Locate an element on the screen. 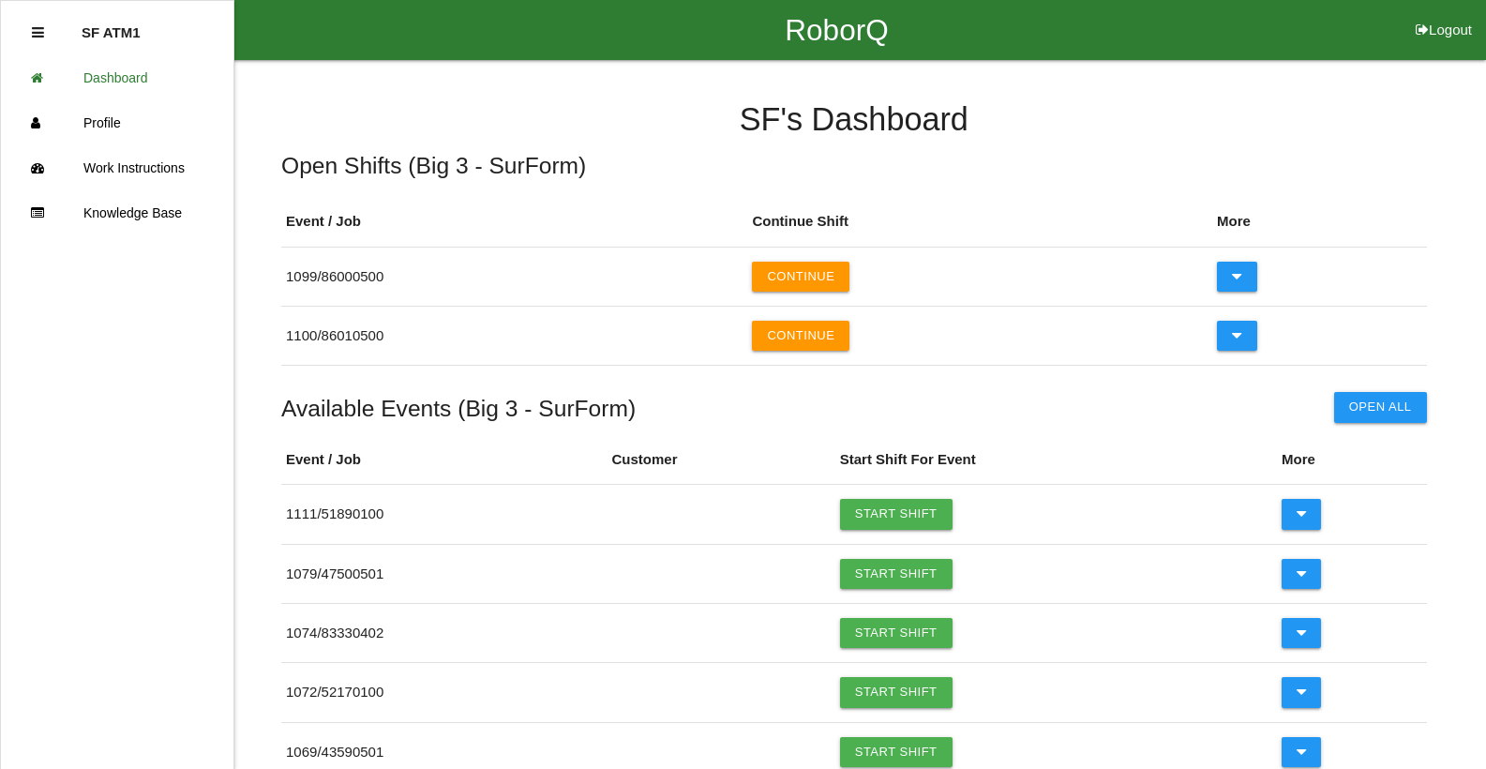  th: Customer is located at coordinates (720, 459).